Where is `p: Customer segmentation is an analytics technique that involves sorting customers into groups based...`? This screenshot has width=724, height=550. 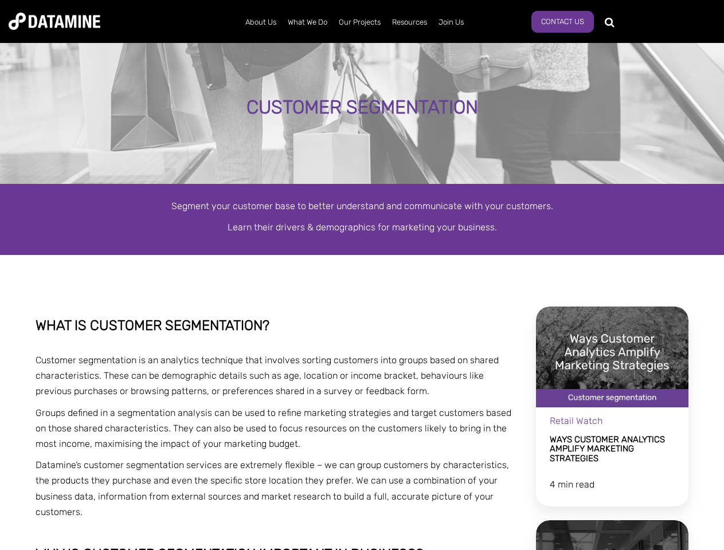 p: Customer segmentation is an analytics technique that involves sorting customers into groups based... is located at coordinates (279, 376).